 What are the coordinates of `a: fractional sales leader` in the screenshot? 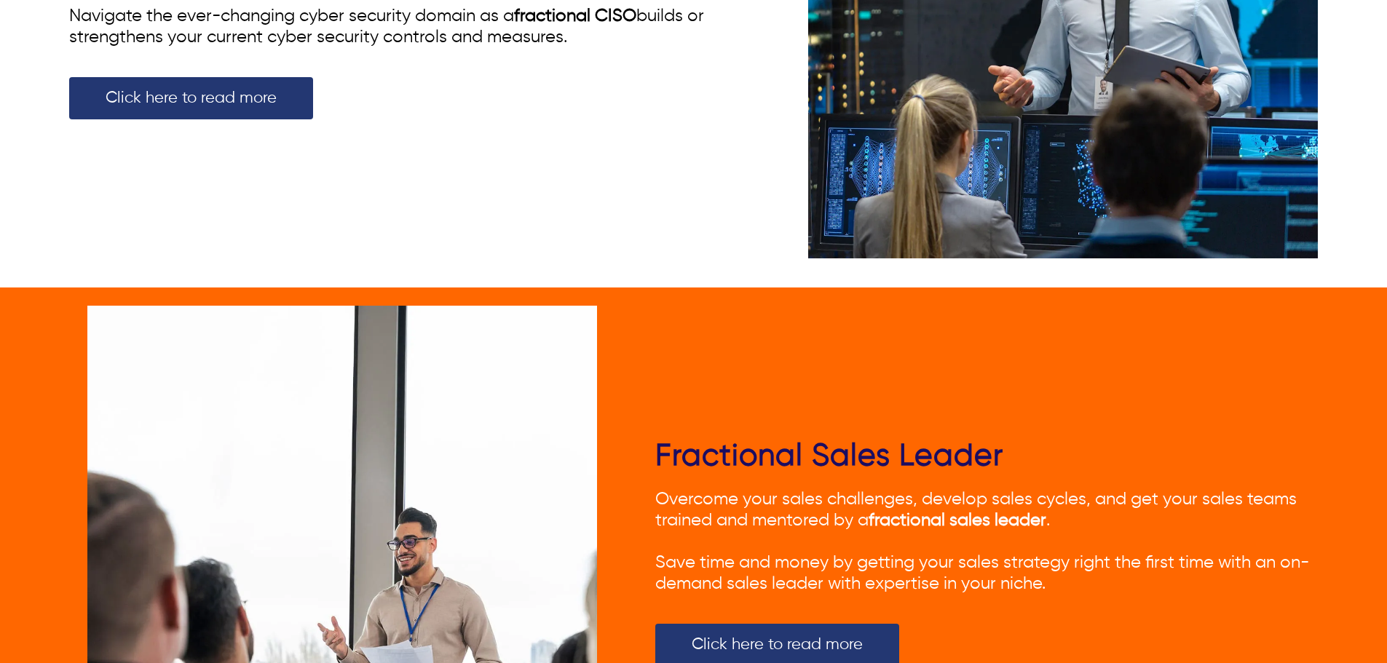 It's located at (958, 521).